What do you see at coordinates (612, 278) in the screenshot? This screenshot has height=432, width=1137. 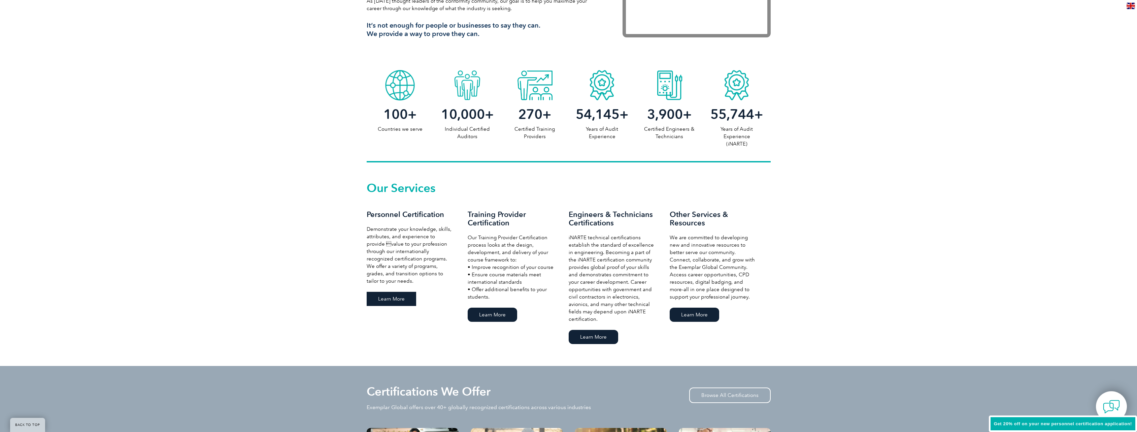 I see `p: iNARTE technical certifications establish the standard of excellence in engineering. Becoming a p...` at bounding box center [612, 278].